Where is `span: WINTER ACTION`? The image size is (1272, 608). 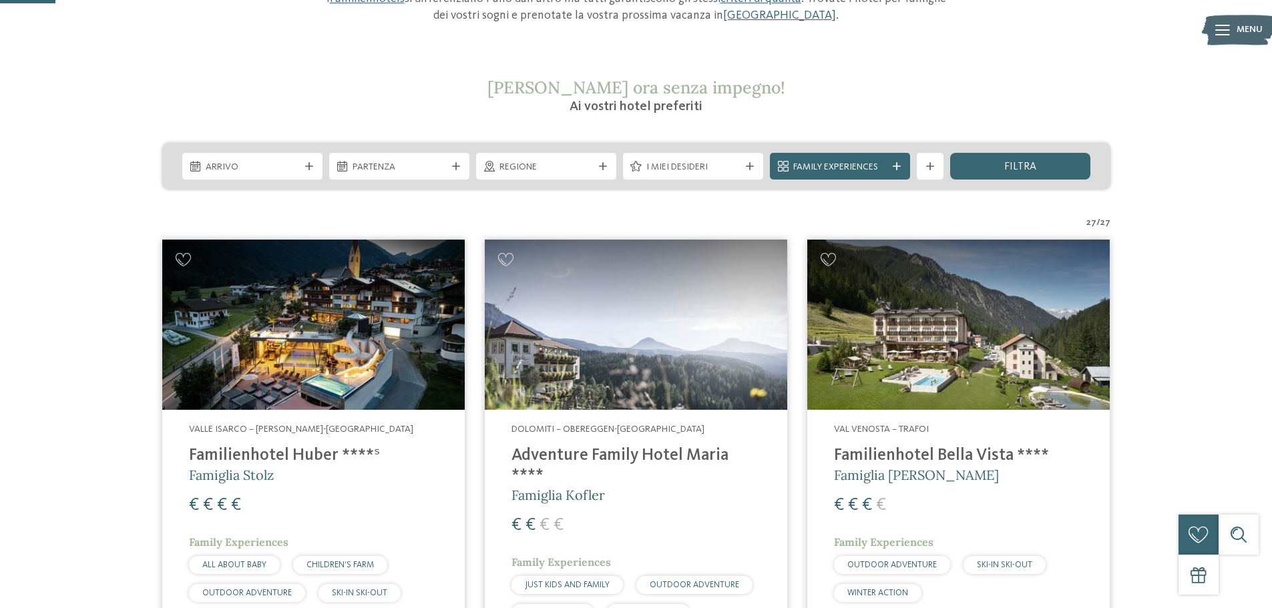
span: WINTER ACTION is located at coordinates (877, 593).